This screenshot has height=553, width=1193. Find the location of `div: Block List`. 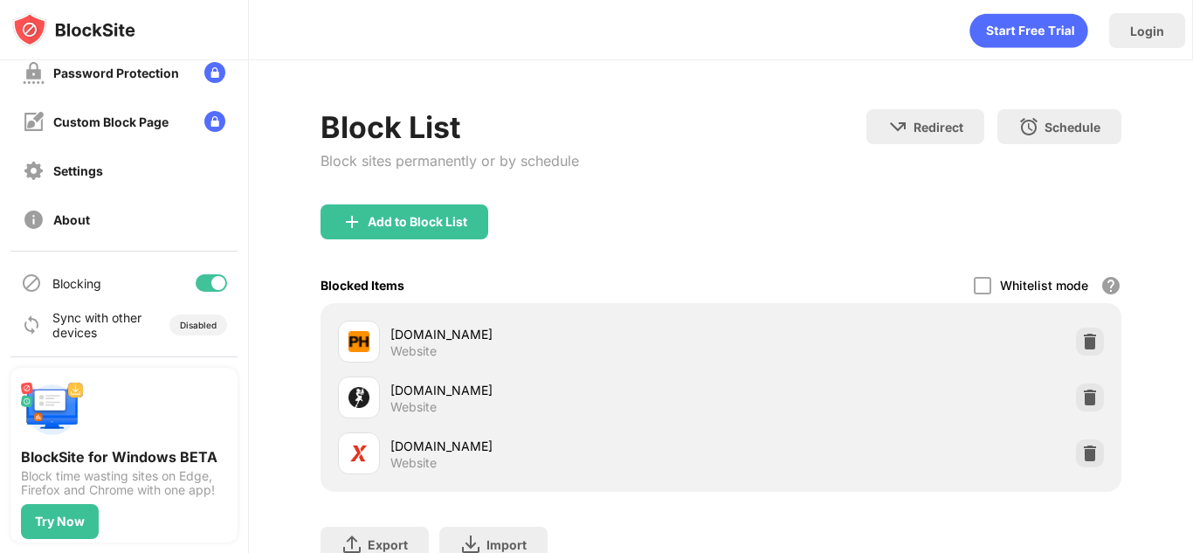

div: Block List is located at coordinates (450, 127).